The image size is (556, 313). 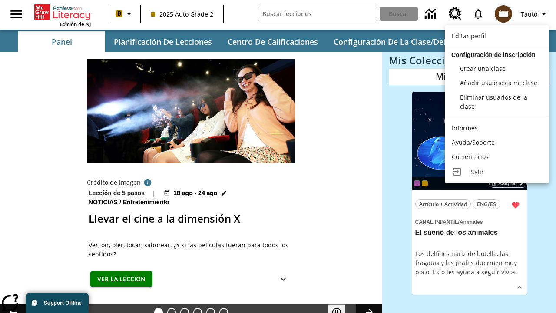 What do you see at coordinates (493, 102) in the screenshot?
I see `span: Eliminar usuarios de la clase` at bounding box center [493, 102].